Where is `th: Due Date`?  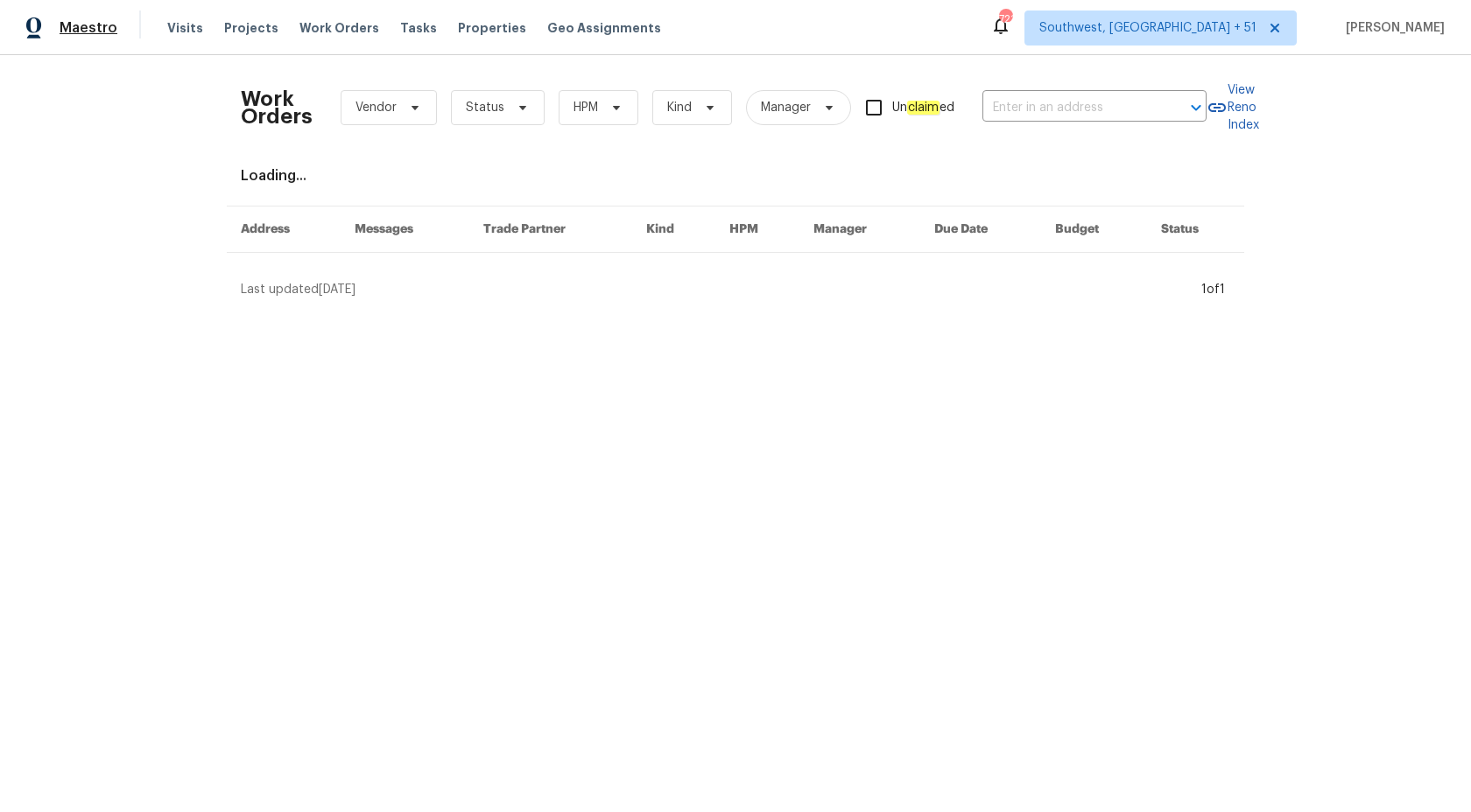
th: Due Date is located at coordinates (981, 229).